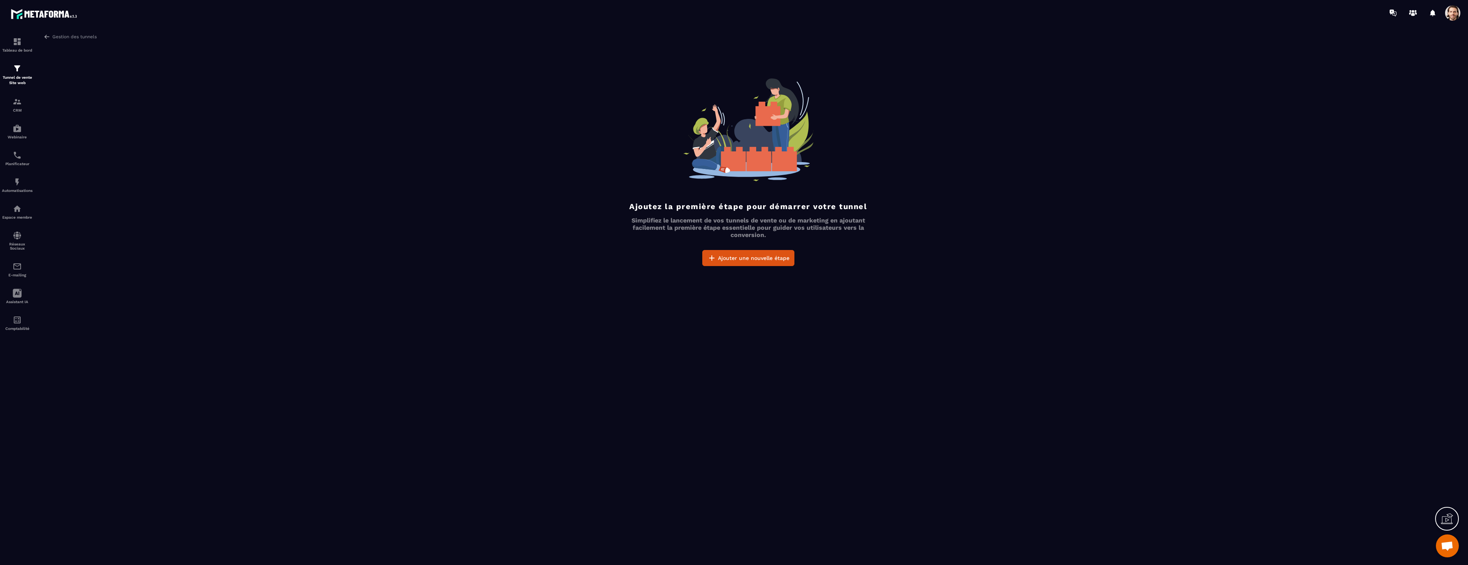 The height and width of the screenshot is (565, 1468). What do you see at coordinates (17, 185) in the screenshot?
I see `a: automationsautomationsAutomatisations` at bounding box center [17, 185].